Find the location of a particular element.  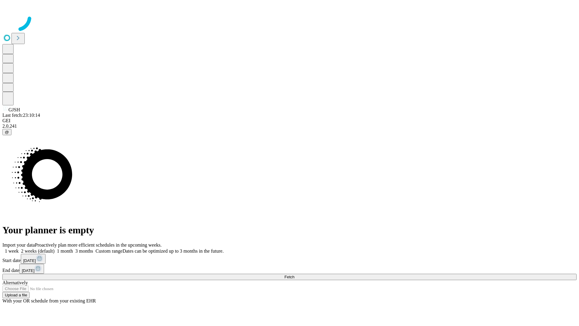

span: With your OR schedule from your existing EHR is located at coordinates (49, 300).